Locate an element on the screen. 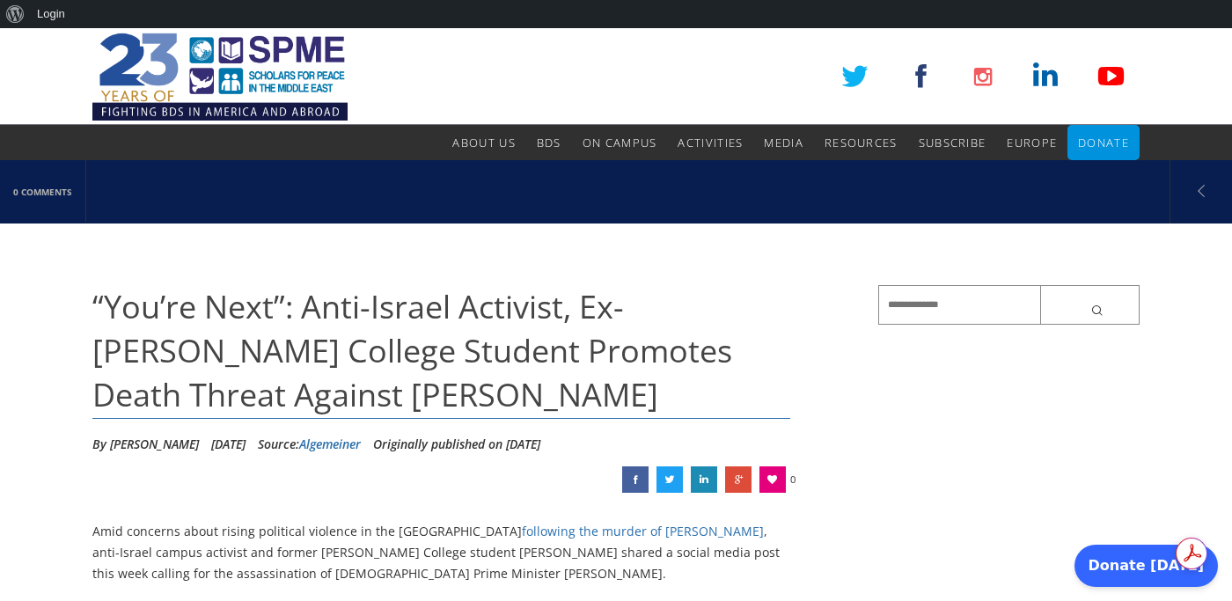 The width and height of the screenshot is (1232, 601). img: SPME is located at coordinates (220, 77).